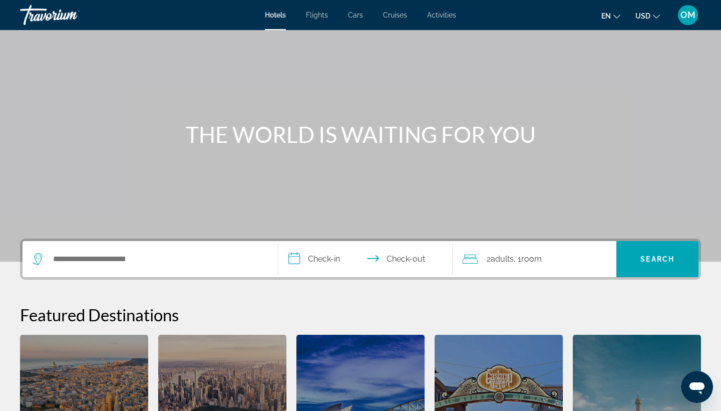  Describe the element at coordinates (395, 15) in the screenshot. I see `span: Cruises` at that location.